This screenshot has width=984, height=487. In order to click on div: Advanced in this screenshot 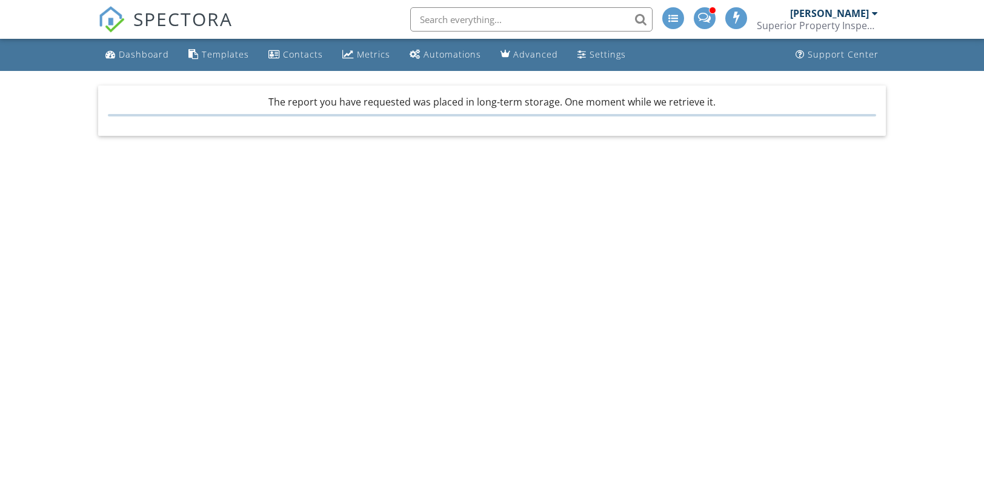, I will do `click(536, 54)`.